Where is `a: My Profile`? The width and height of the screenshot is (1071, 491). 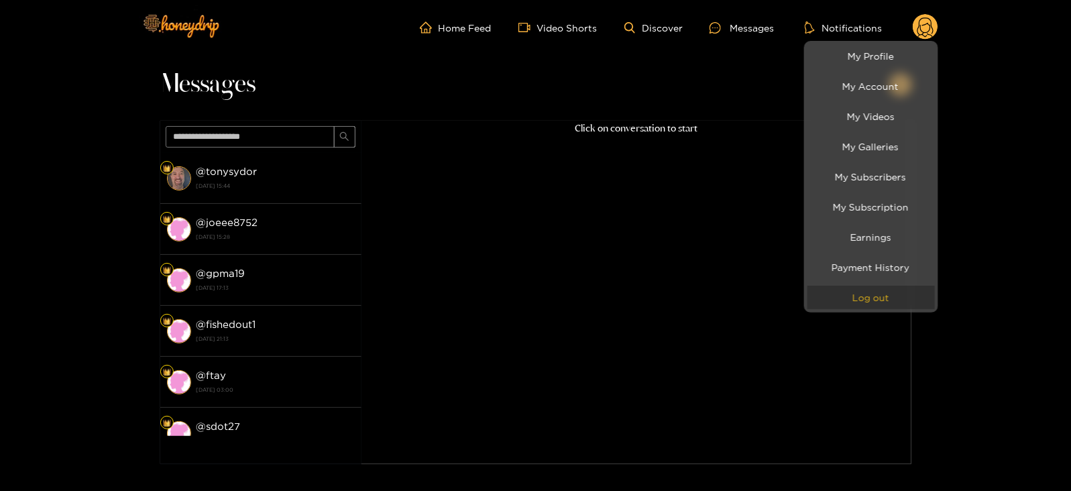
a: My Profile is located at coordinates (871, 56).